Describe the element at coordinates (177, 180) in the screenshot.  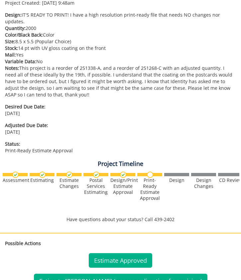
I see `div: Design` at that location.